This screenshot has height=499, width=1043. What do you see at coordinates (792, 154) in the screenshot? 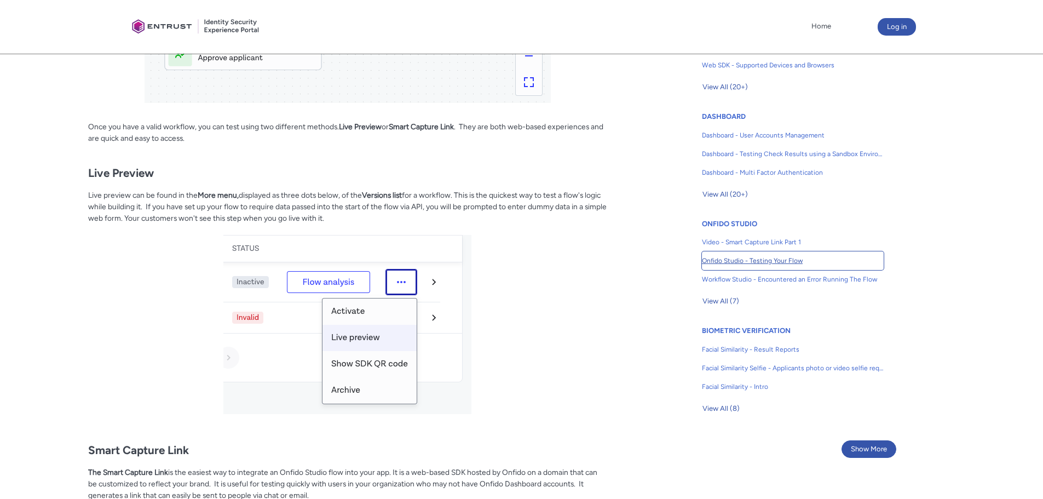
I see `span: Dashboard - Testing Check Results using a Sandbox Environment` at bounding box center [792, 154].